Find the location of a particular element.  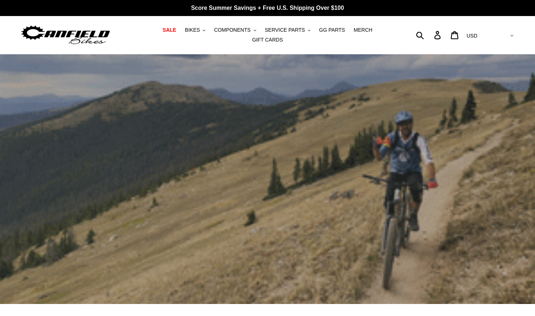

input: Search is located at coordinates (429, 35).